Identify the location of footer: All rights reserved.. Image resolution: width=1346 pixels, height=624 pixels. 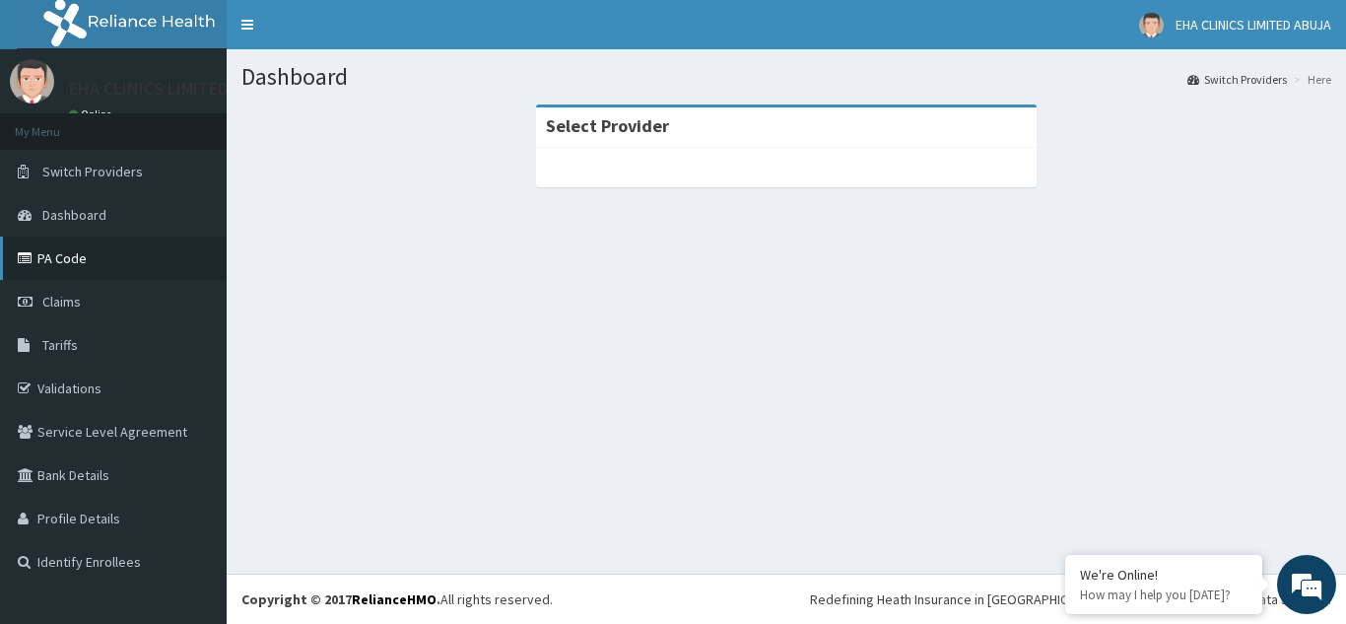
(786, 598).